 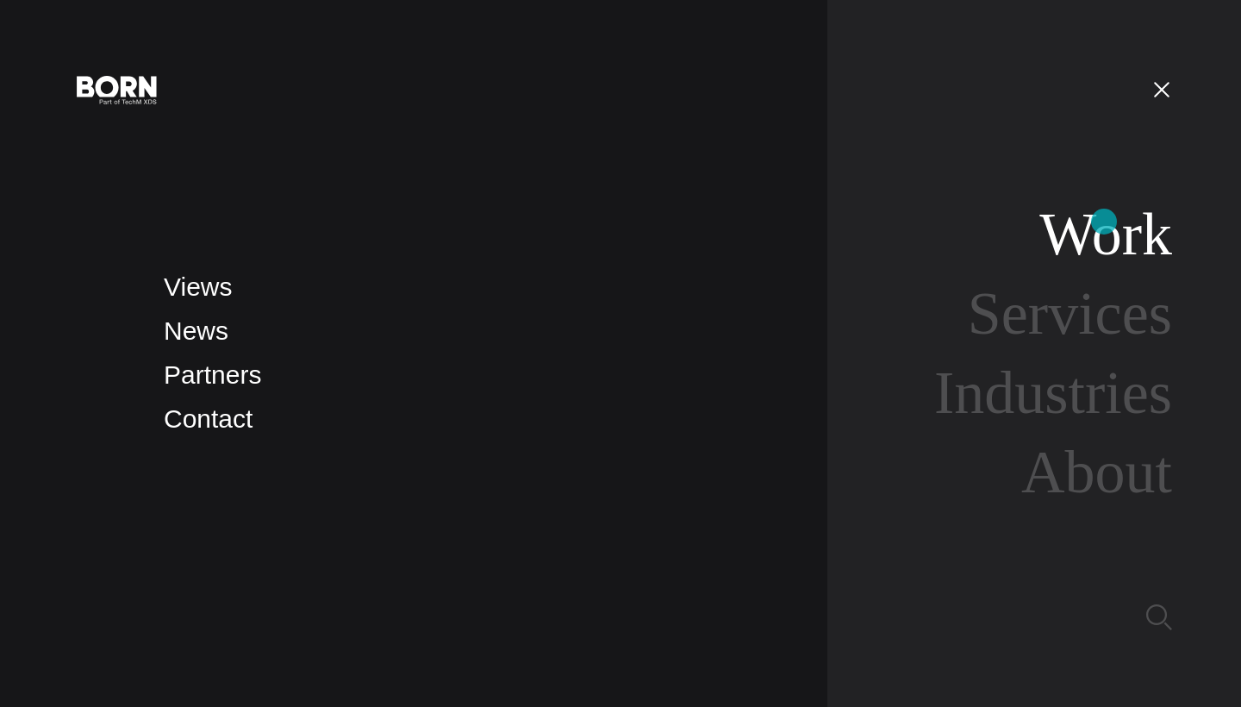 What do you see at coordinates (208, 418) in the screenshot?
I see `a: Contact` at bounding box center [208, 418].